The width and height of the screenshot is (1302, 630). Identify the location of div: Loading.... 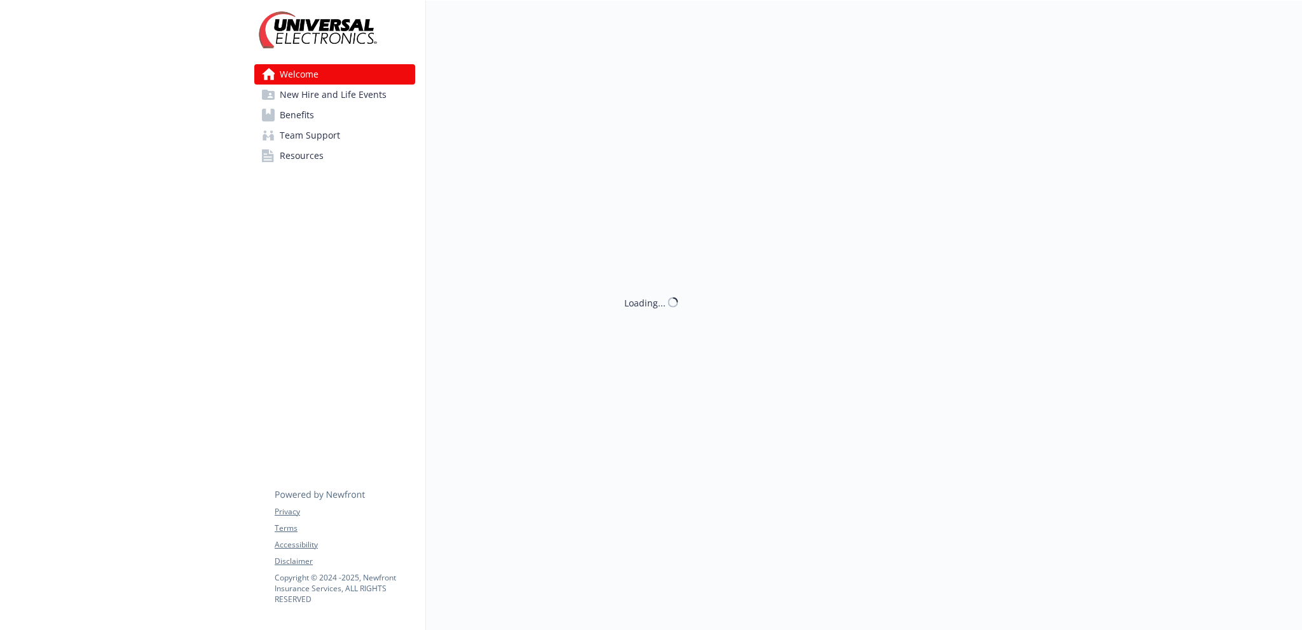
(645, 302).